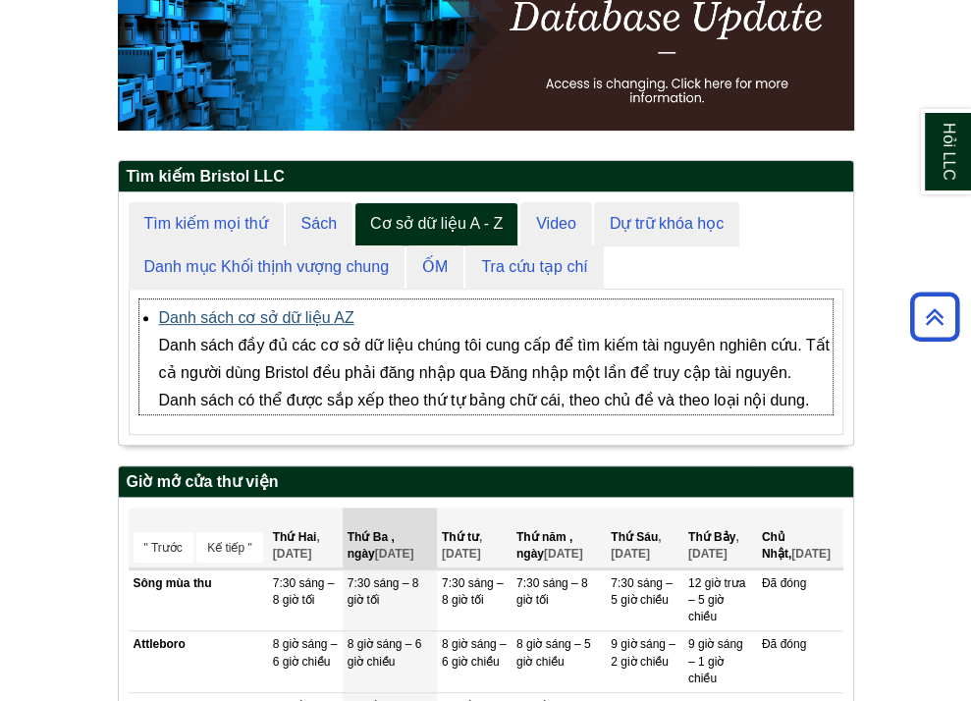 Image resolution: width=971 pixels, height=701 pixels. Describe the element at coordinates (777, 545) in the screenshot. I see `font: Chủ Nhật,` at that location.